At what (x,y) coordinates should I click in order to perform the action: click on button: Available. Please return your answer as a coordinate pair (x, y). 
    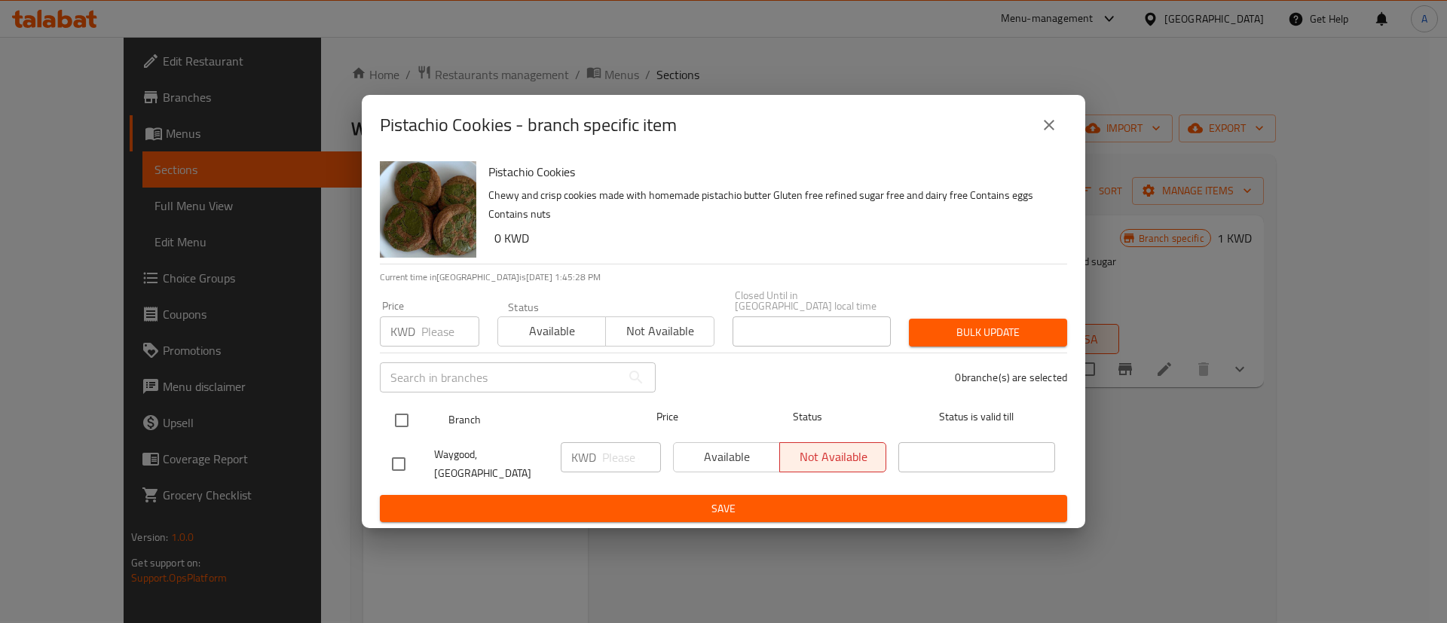
    Looking at the image, I should click on (552, 332).